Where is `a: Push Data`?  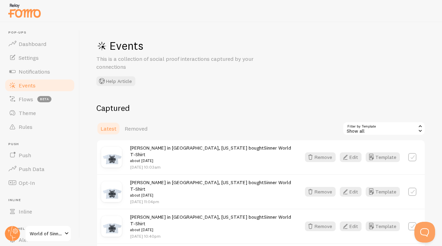 a: Push Data is located at coordinates (40, 169).